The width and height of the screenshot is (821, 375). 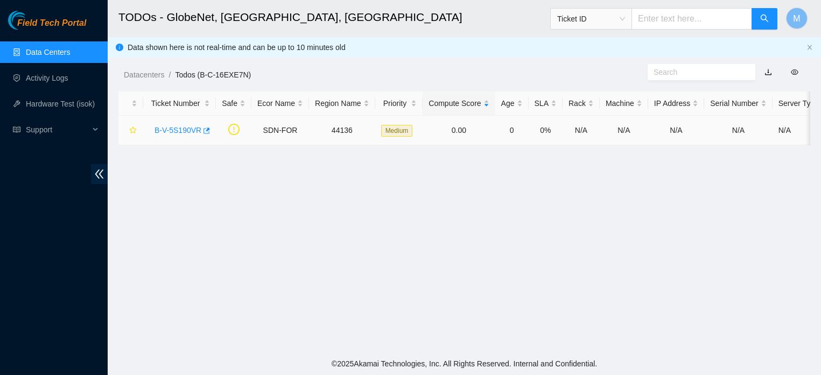 What do you see at coordinates (144, 75) in the screenshot?
I see `a: Datacenters` at bounding box center [144, 75].